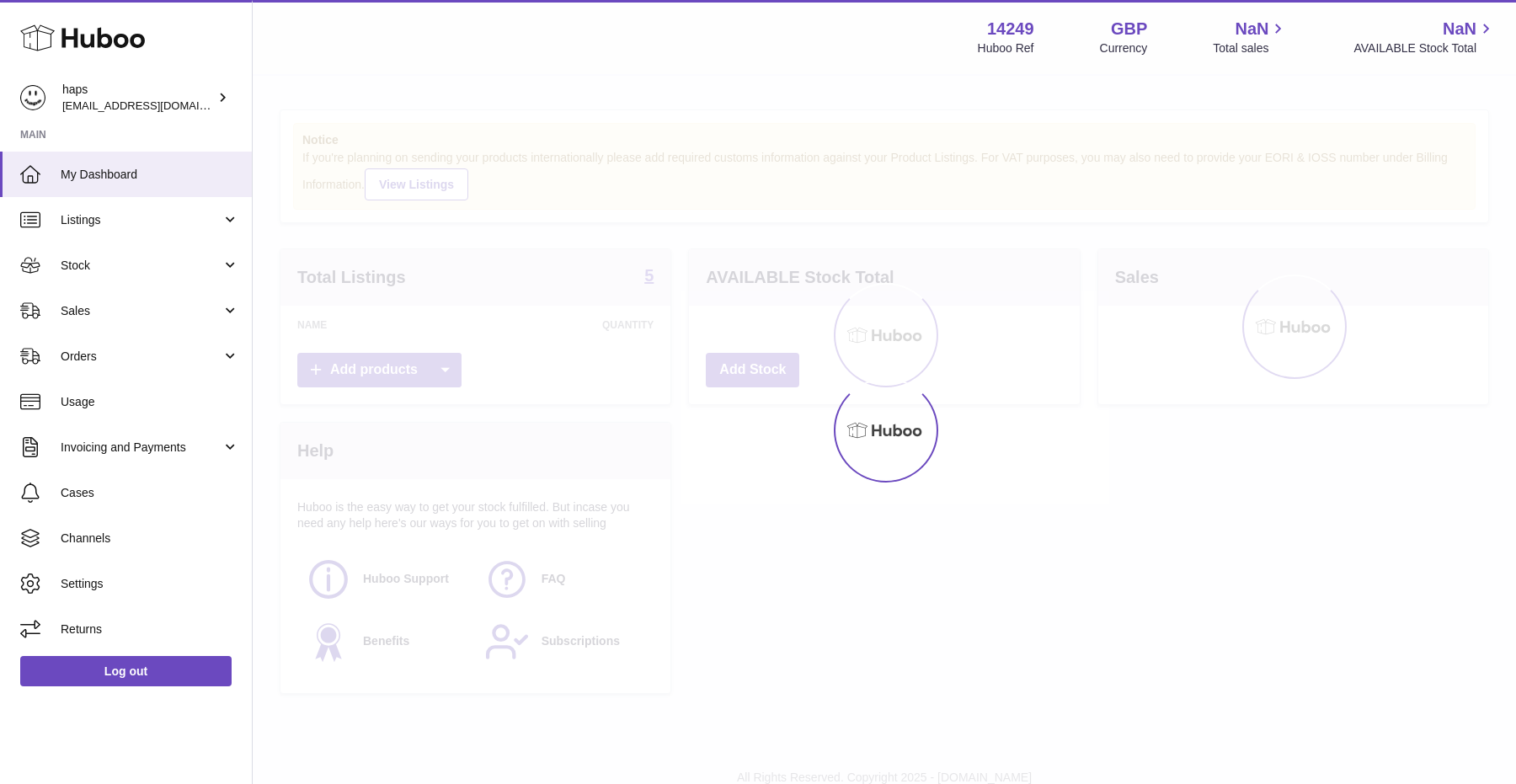 The width and height of the screenshot is (1516, 784). I want to click on span: Cases, so click(150, 492).